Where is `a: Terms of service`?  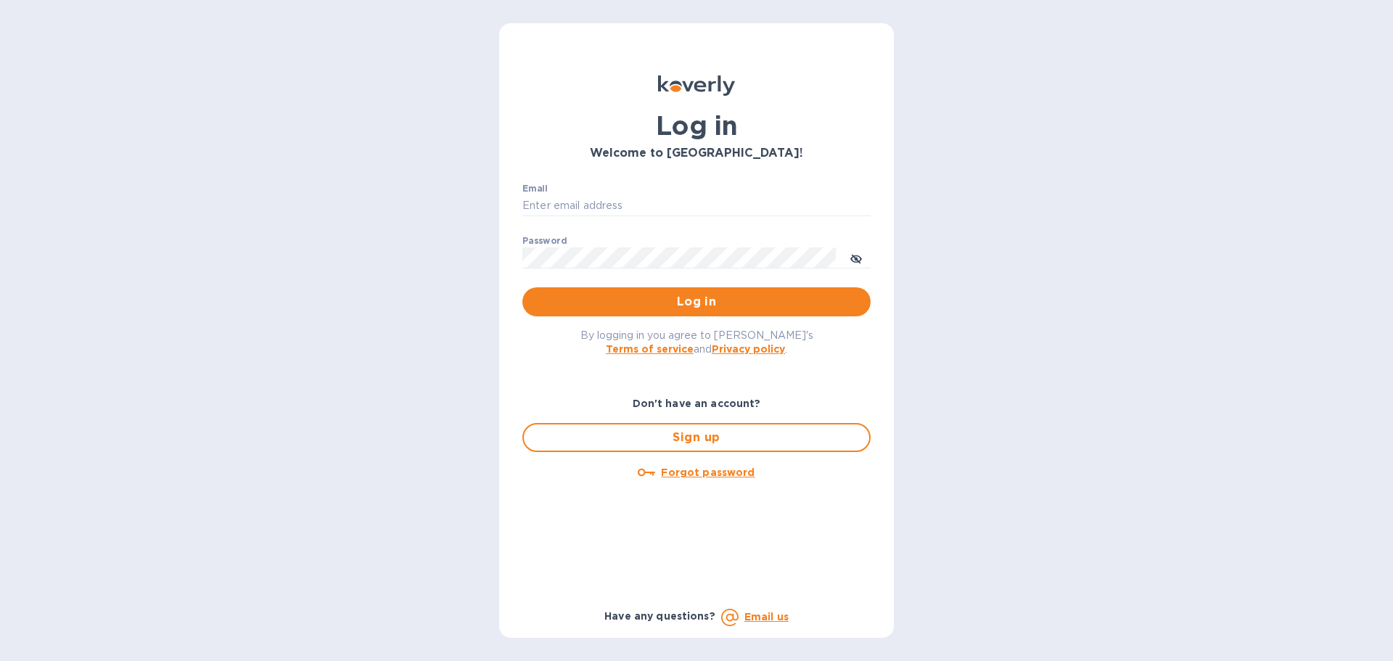 a: Terms of service is located at coordinates (649, 349).